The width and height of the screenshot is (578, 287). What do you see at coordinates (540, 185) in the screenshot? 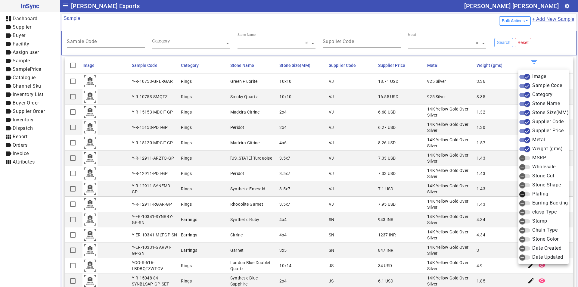
I see `span: Stone Shape` at bounding box center [540, 185].